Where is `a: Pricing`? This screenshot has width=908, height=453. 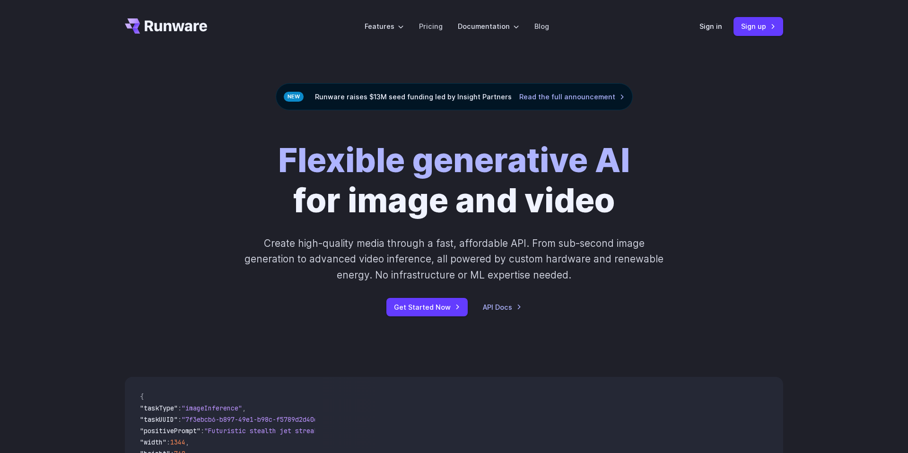 a: Pricing is located at coordinates (431, 26).